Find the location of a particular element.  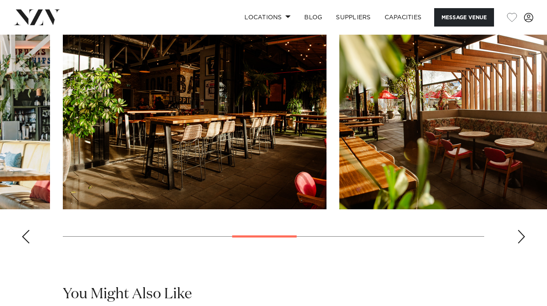

button: Message Venue is located at coordinates (464, 17).